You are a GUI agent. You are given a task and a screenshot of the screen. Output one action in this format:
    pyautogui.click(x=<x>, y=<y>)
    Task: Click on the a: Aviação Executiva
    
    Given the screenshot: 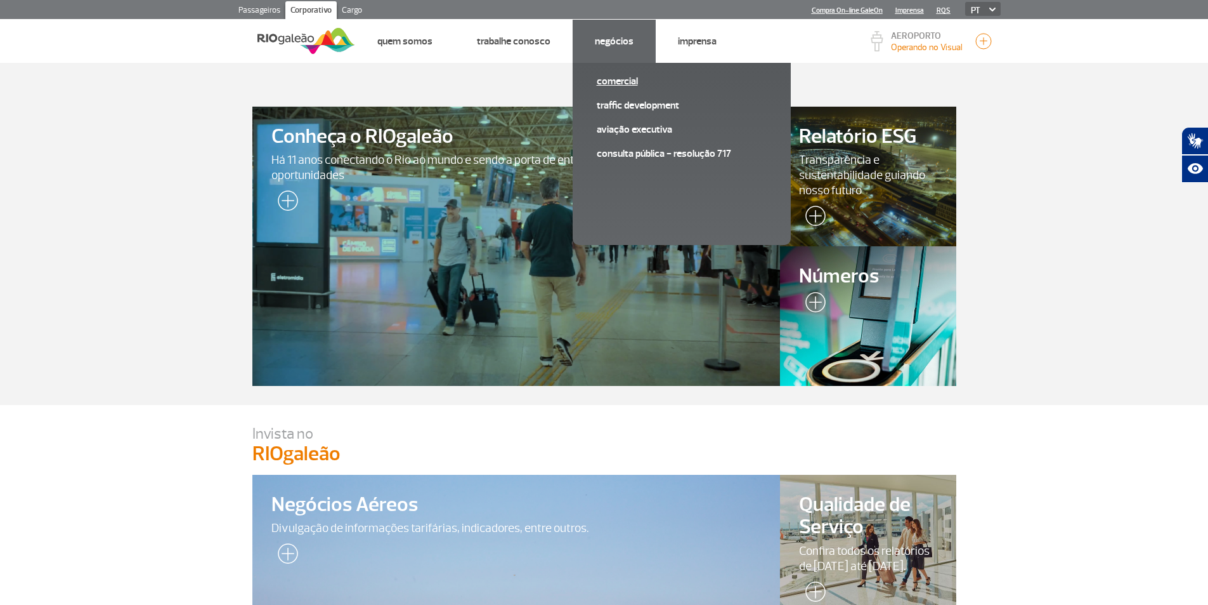 What is the action you would take?
    pyautogui.click(x=682, y=129)
    